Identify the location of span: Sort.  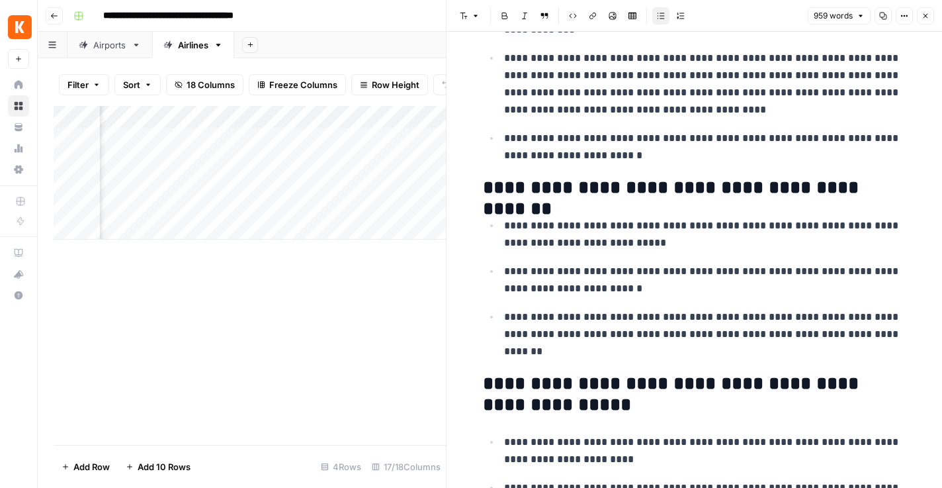
(132, 85).